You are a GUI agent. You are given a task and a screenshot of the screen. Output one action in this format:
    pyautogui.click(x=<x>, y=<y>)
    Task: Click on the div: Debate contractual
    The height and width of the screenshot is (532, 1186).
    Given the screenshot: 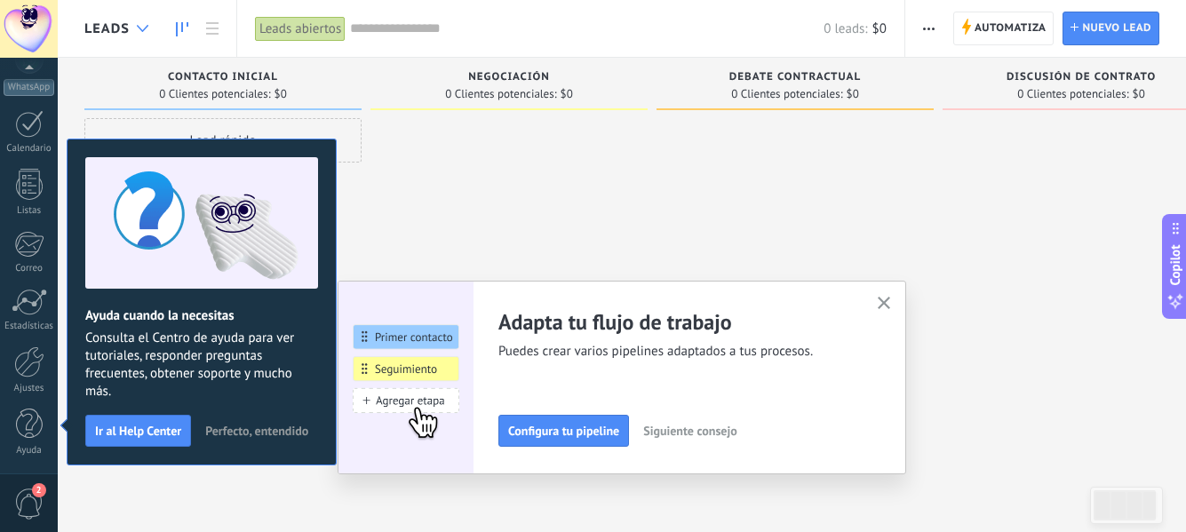 What is the action you would take?
    pyautogui.click(x=795, y=78)
    